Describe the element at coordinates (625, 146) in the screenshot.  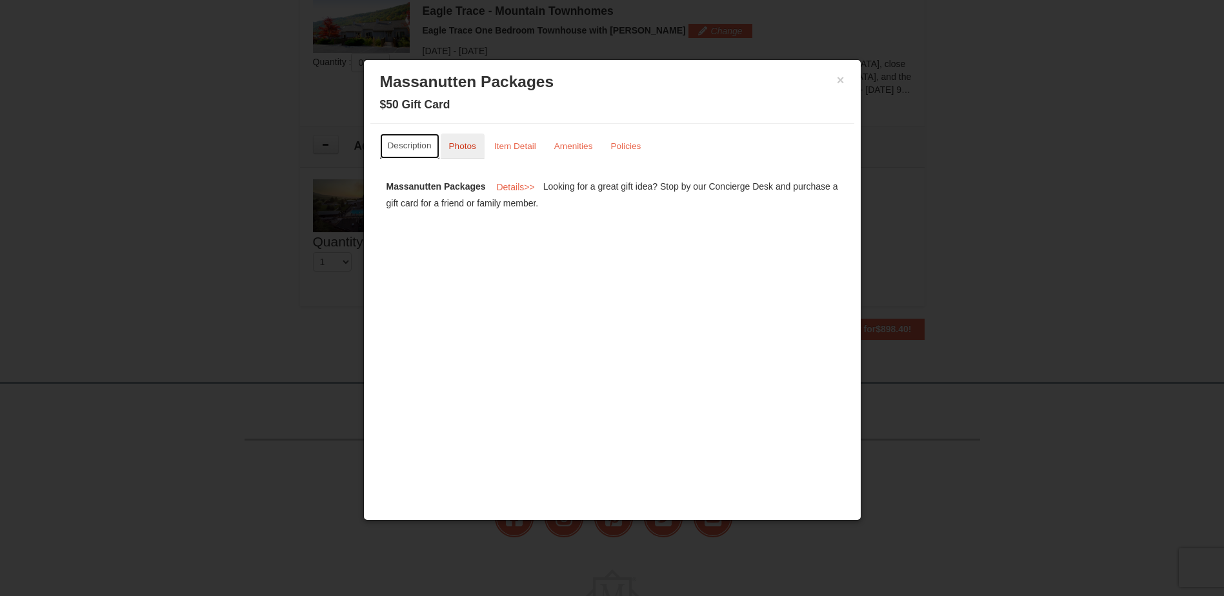
I see `a: Policies` at that location.